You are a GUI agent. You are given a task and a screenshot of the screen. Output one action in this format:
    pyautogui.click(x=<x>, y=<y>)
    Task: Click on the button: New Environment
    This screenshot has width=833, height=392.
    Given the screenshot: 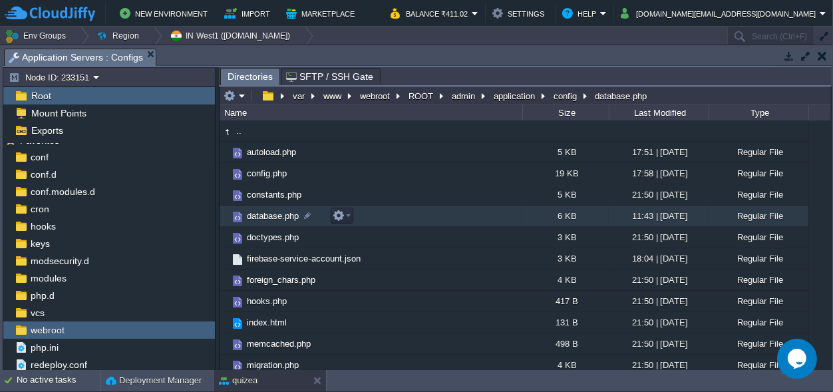 What is the action you would take?
    pyautogui.click(x=166, y=13)
    